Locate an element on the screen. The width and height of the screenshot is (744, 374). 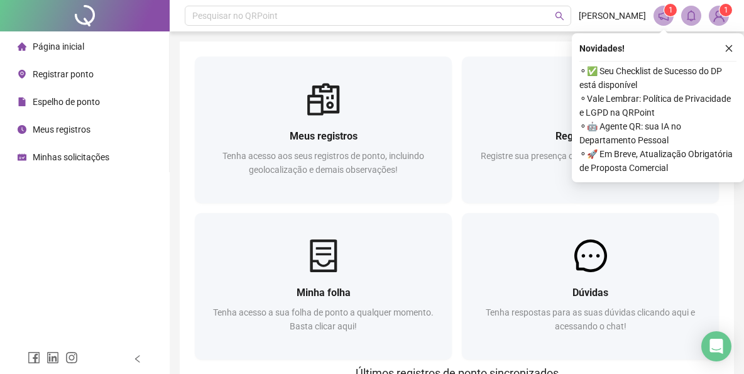
sup: 1 is located at coordinates (671, 10).